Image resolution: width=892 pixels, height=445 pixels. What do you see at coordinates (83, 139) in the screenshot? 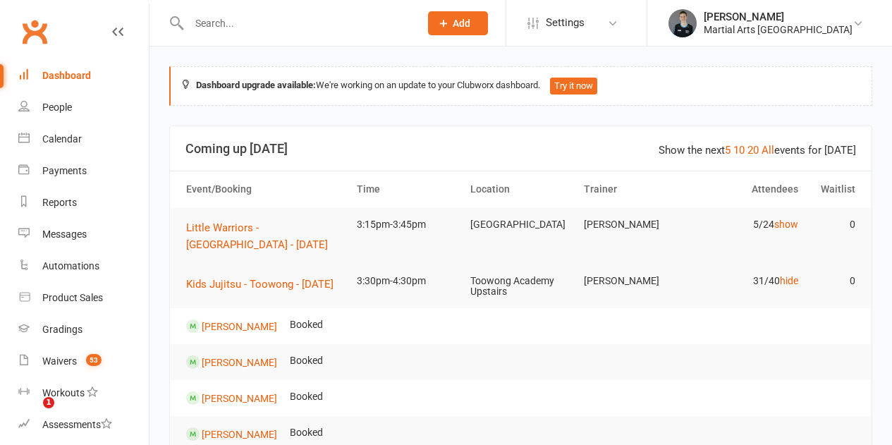
I see `a: Calendar` at bounding box center [83, 139].